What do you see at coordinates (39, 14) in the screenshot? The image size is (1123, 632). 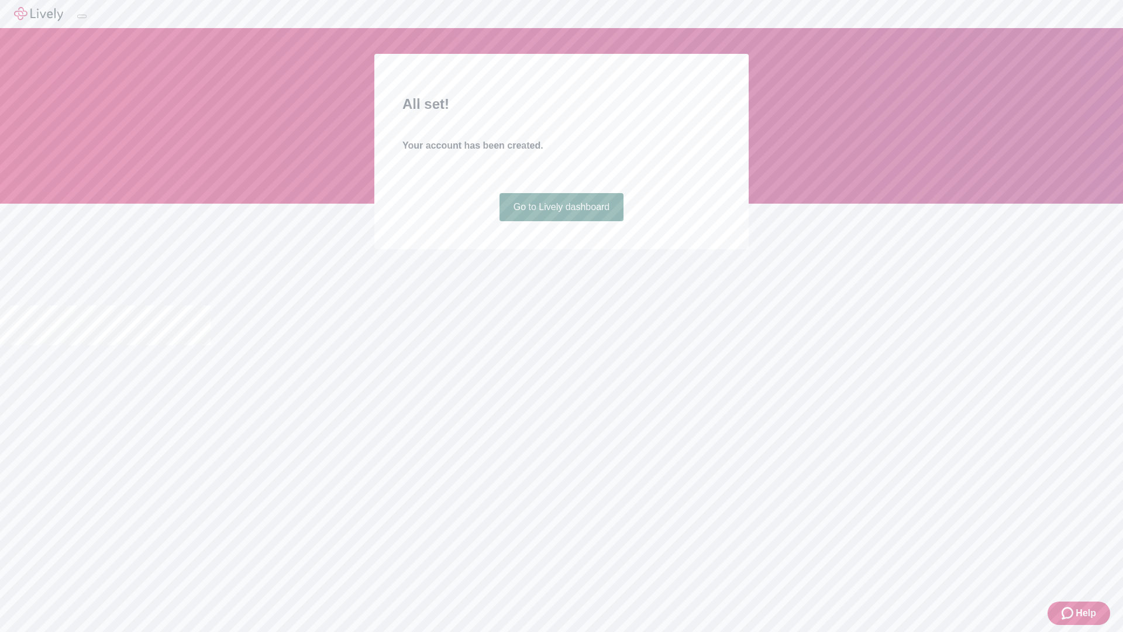 I see `img: Lively` at bounding box center [39, 14].